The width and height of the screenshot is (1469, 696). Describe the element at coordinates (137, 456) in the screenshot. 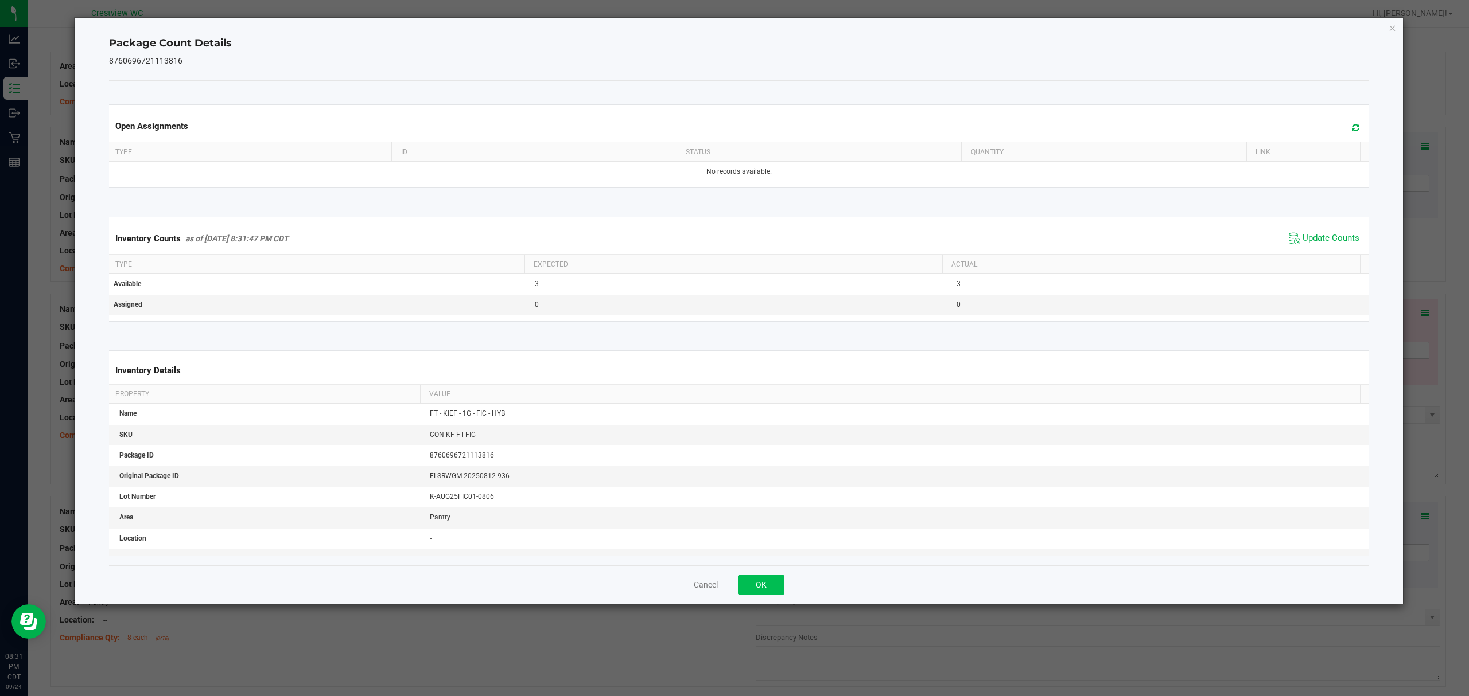

I see `span: Package ID` at that location.